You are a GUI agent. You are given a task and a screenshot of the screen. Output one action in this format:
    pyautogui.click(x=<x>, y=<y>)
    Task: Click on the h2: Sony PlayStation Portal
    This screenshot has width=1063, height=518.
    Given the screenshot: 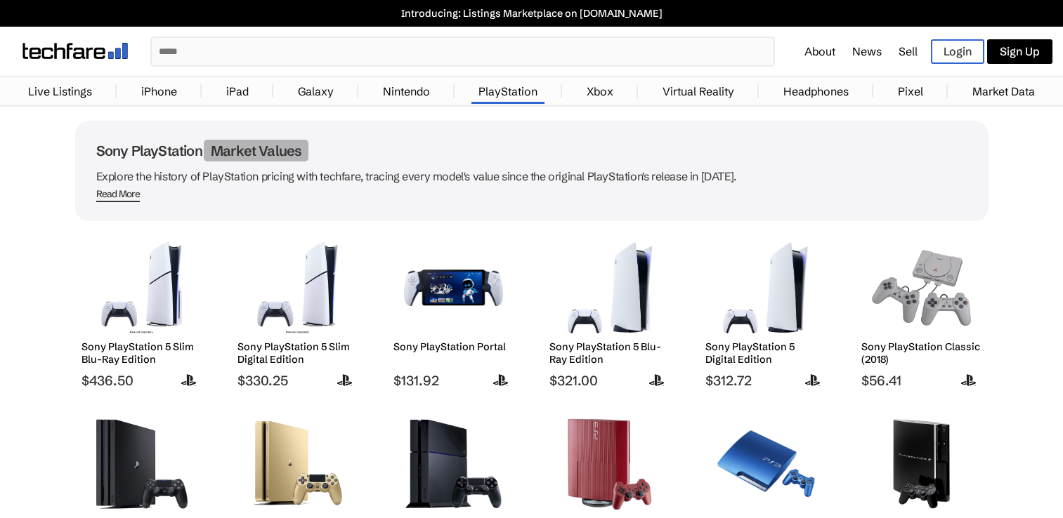 What is the action you would take?
    pyautogui.click(x=453, y=347)
    